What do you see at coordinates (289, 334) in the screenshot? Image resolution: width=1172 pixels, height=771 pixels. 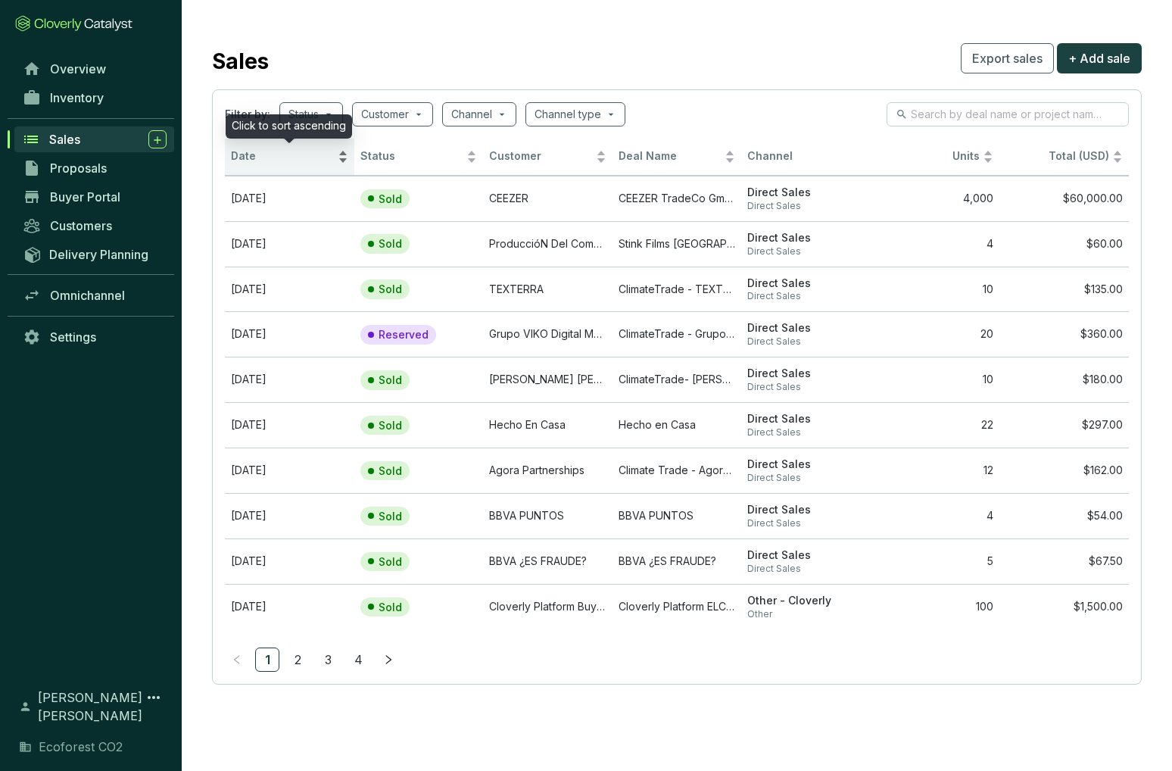 I see `td: Jun 25 2025` at bounding box center [289, 334].